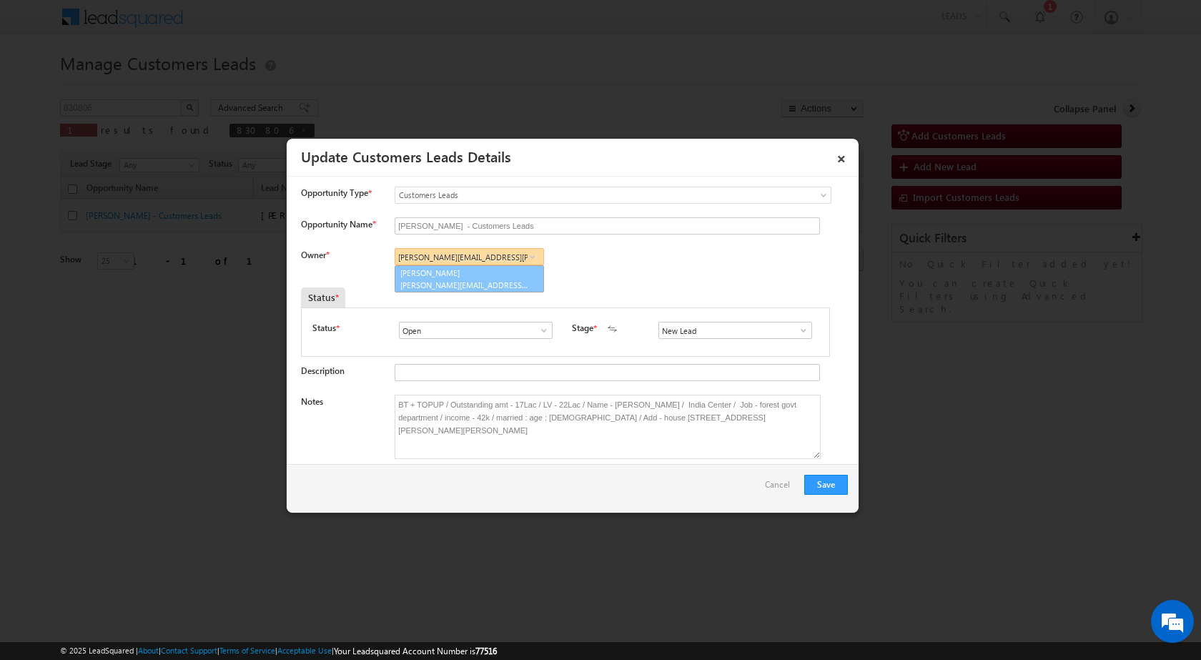 The width and height of the screenshot is (1201, 660). I want to click on a: Contact Support, so click(189, 650).